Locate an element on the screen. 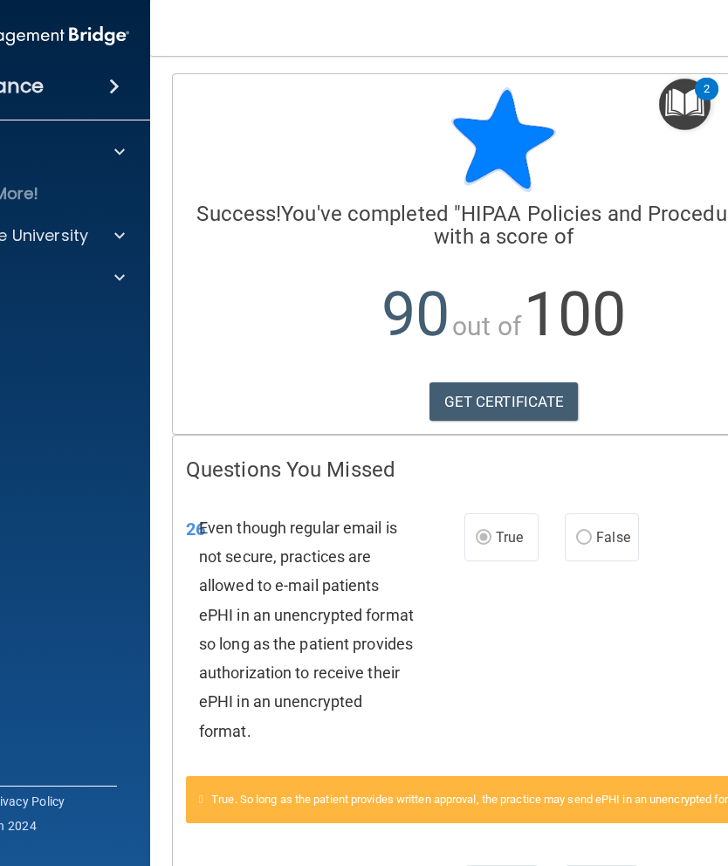 This screenshot has width=728, height=866. span: True is located at coordinates (509, 537).